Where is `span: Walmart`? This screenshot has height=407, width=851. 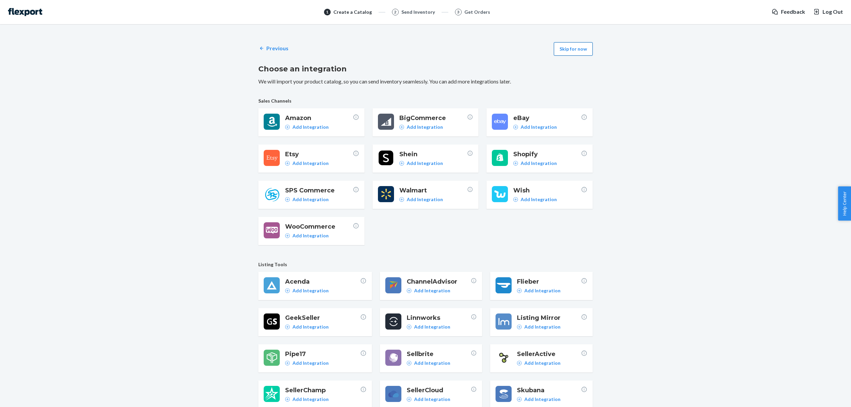 span: Walmart is located at coordinates (433, 190).